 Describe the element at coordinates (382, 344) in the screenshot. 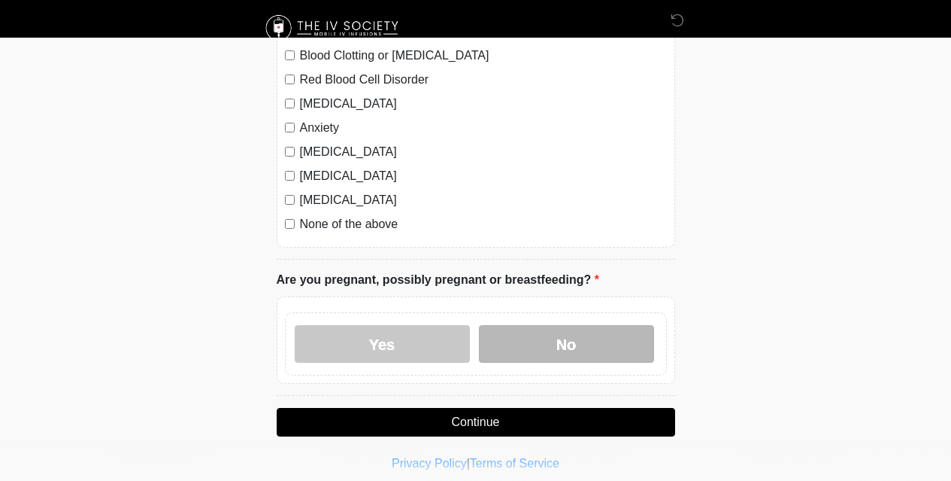

I see `label: Yes` at that location.